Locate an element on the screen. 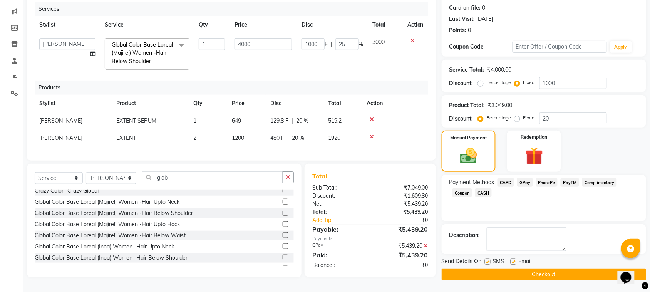 The image size is (650, 292). div: Global Color Base Loreal (Majirel) Women -Hair Upto Neck is located at coordinates (107, 202).